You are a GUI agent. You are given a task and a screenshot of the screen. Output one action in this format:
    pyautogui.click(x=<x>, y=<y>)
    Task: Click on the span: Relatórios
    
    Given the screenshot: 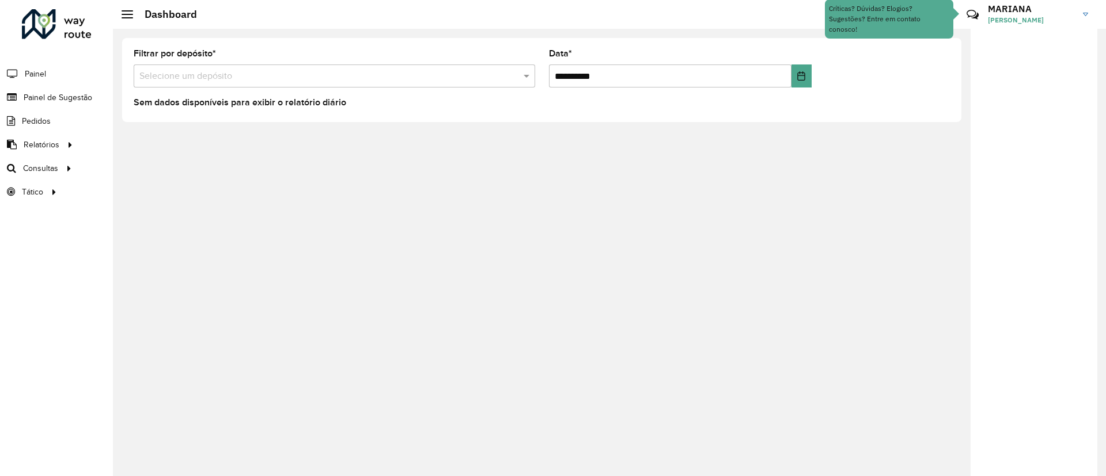 What is the action you would take?
    pyautogui.click(x=41, y=145)
    